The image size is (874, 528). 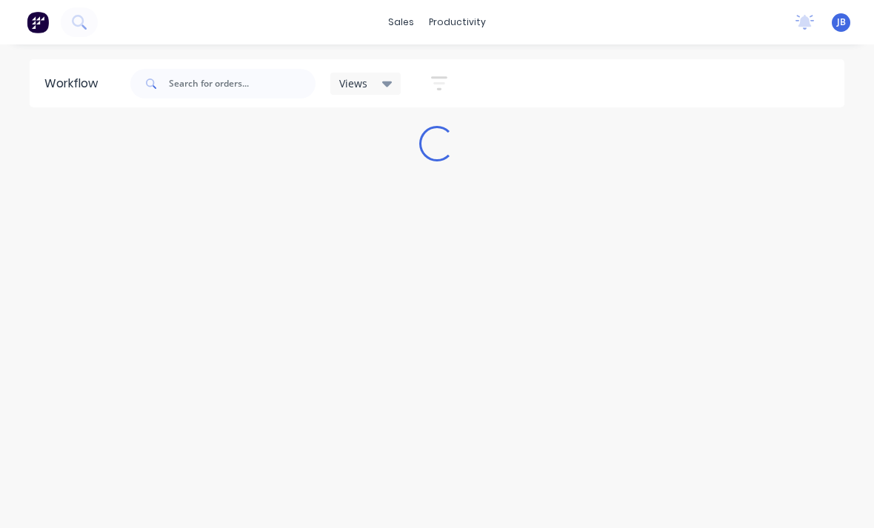 What do you see at coordinates (401, 22) in the screenshot?
I see `div: sales` at bounding box center [401, 22].